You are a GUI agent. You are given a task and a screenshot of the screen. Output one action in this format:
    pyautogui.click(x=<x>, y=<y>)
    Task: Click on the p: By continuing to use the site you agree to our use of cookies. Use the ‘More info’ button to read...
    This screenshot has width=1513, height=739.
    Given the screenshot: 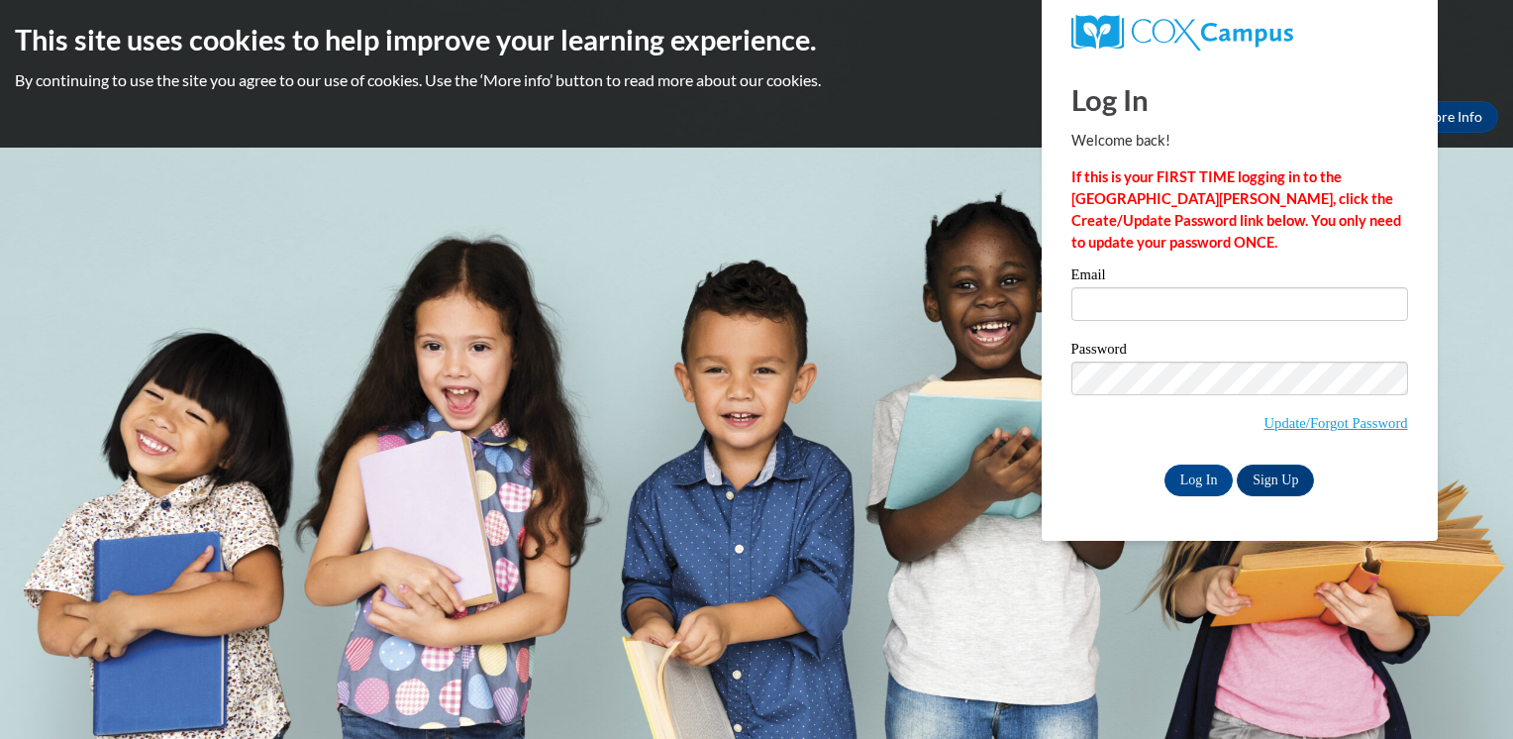 What is the action you would take?
    pyautogui.click(x=757, y=80)
    